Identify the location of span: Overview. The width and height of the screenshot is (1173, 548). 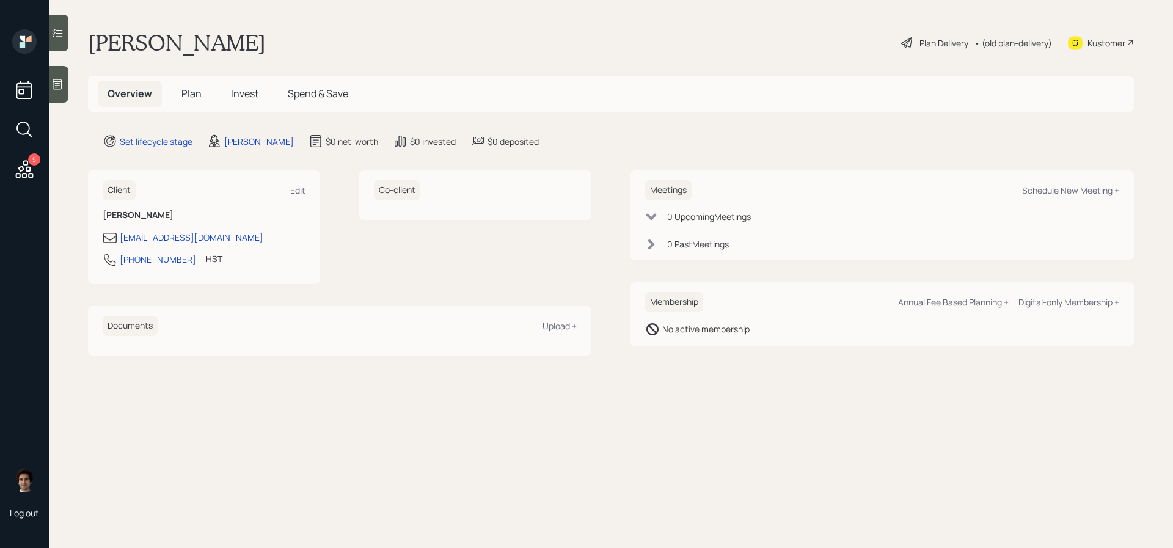
(129, 93).